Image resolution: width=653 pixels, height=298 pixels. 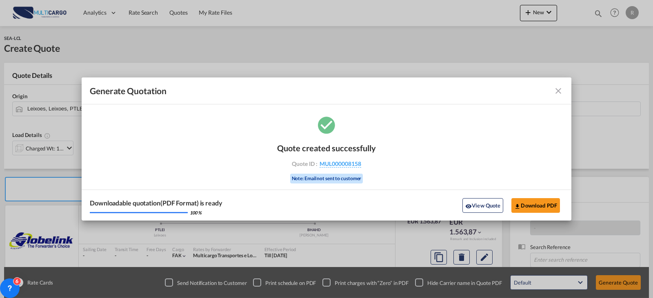 I want to click on button: Download PDF, so click(x=535, y=206).